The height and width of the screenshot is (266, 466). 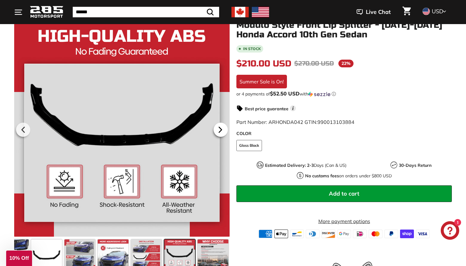 I want to click on strong: Estimated Delivery: 2-3, so click(x=290, y=165).